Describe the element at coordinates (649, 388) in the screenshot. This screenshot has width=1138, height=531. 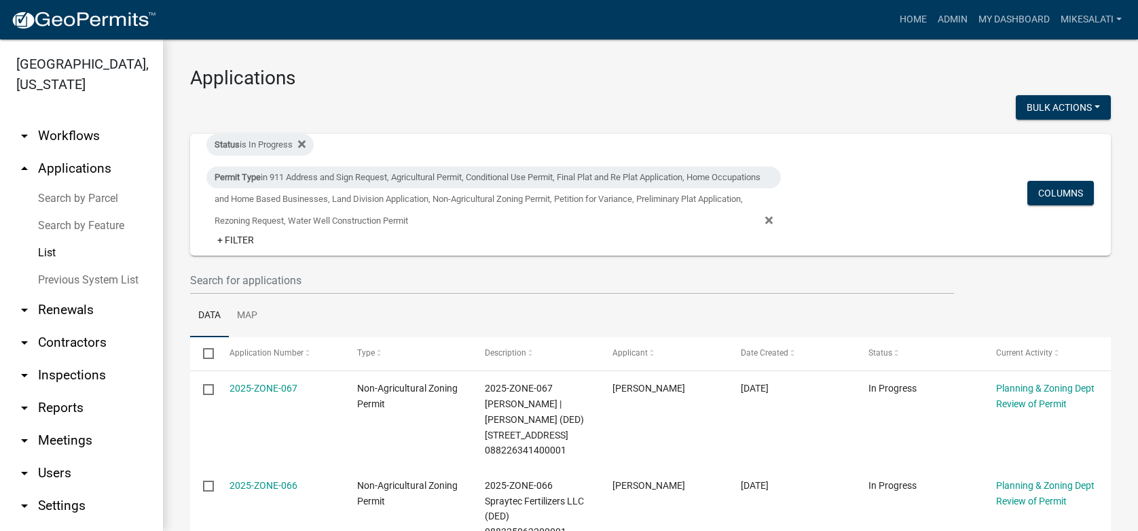
I see `span: Robert Williams` at that location.